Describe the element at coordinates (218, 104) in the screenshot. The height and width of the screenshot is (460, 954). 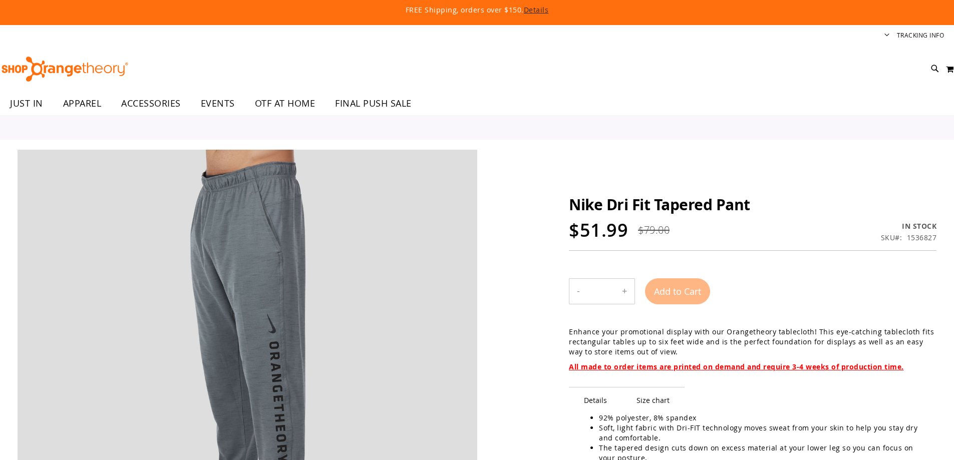
I see `a: EVENTS` at that location.